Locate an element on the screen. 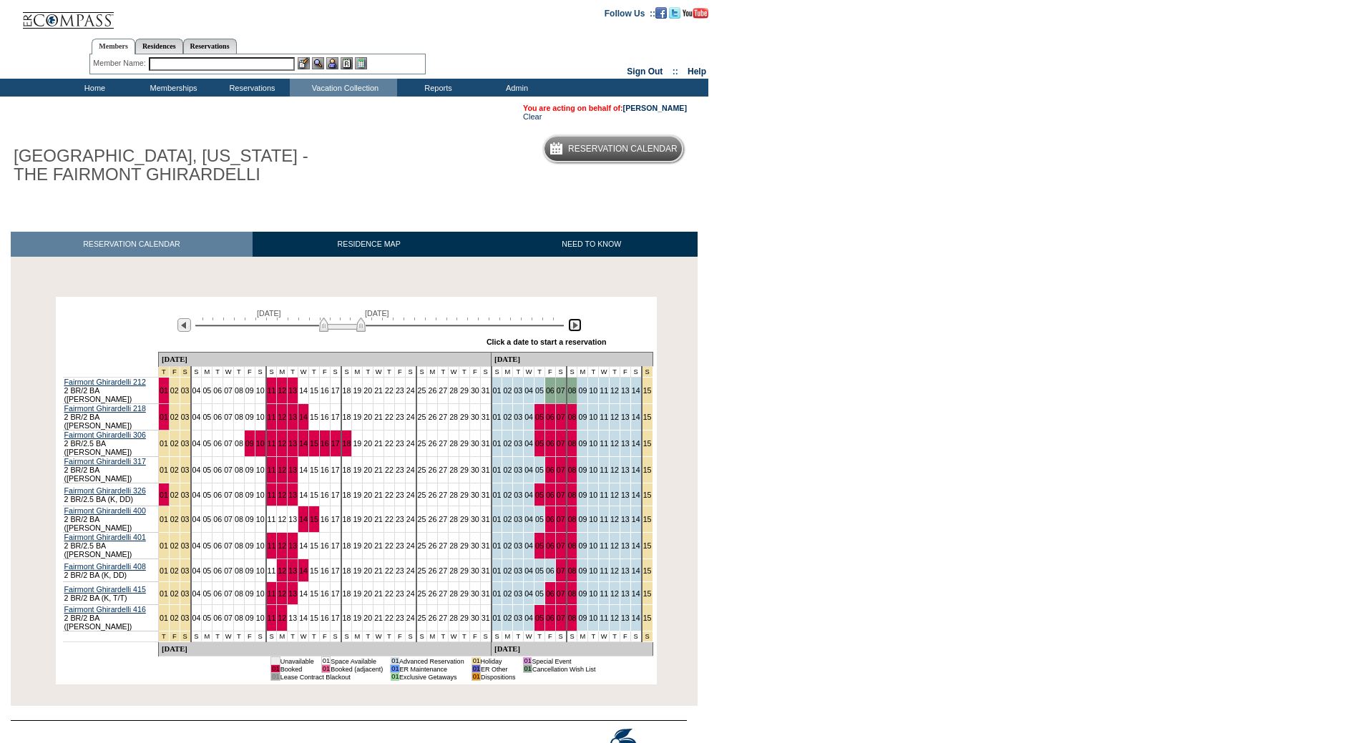  a: Become our fan on Facebook is located at coordinates (661, 12).